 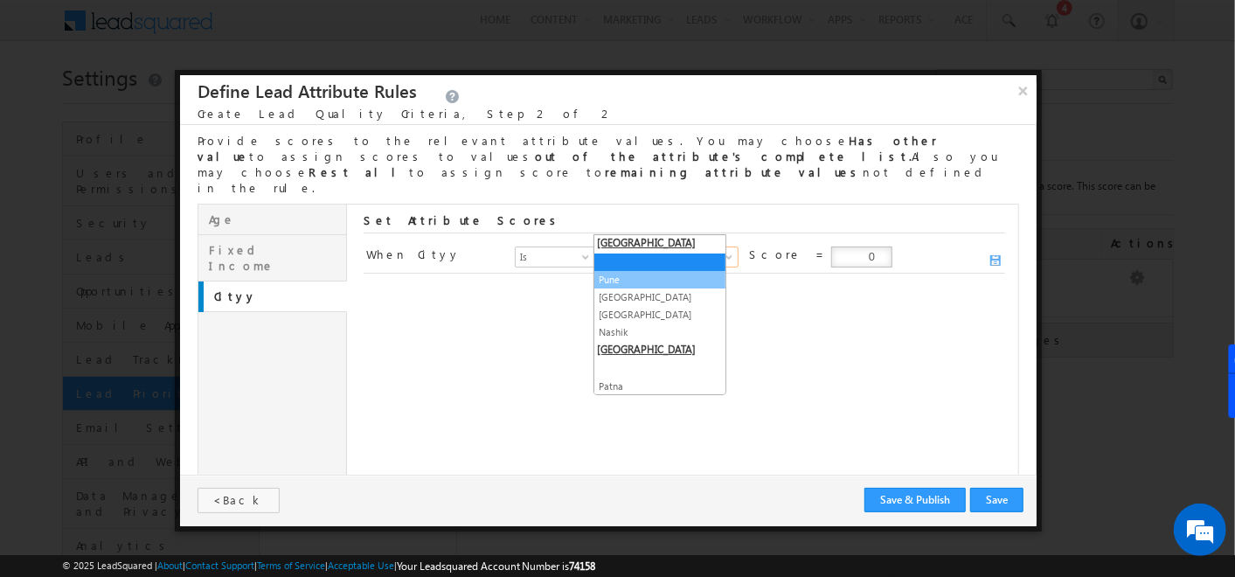 I want to click on textarea: Type your message and hit 'Enter', so click(x=170, y=298).